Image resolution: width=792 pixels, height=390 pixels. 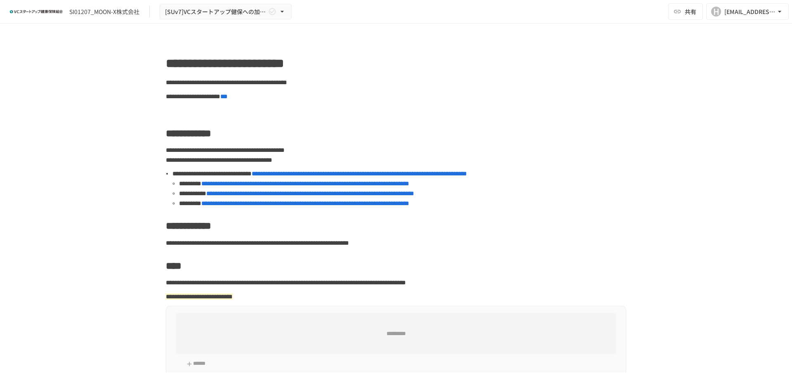 I want to click on div: H, so click(x=716, y=12).